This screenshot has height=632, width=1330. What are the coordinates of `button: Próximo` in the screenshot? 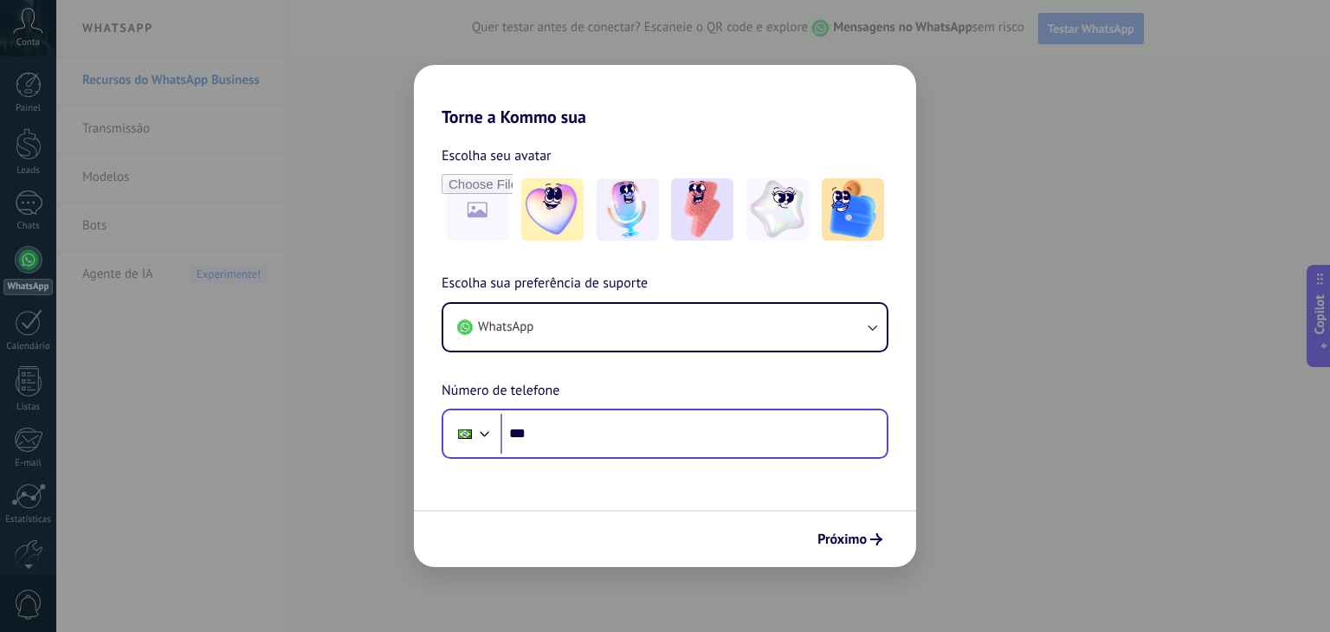 It's located at (849, 539).